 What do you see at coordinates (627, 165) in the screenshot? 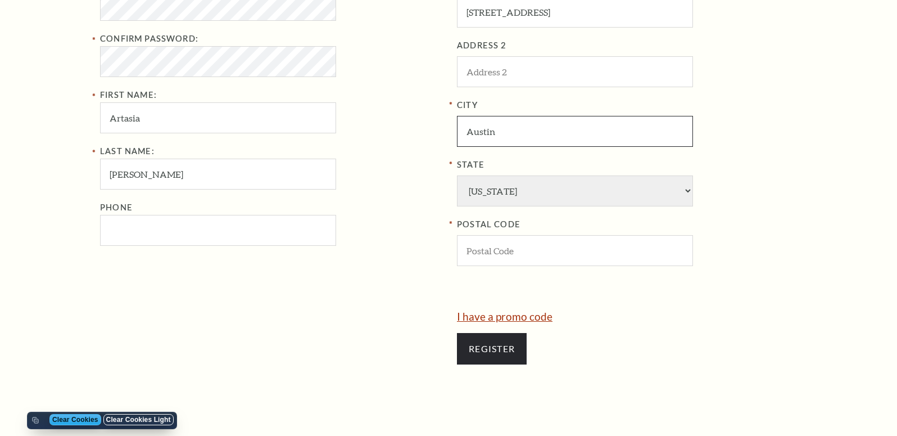
I see `label: State` at bounding box center [627, 165].